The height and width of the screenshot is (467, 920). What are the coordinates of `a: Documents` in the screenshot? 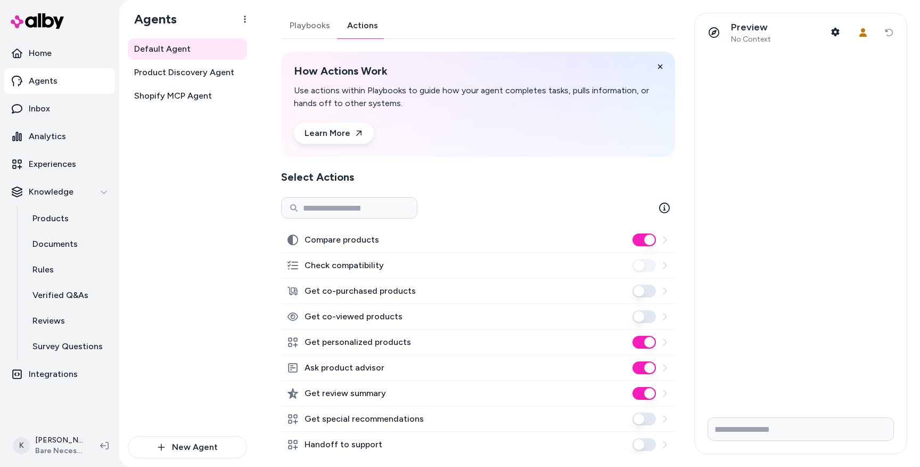 It's located at (68, 244).